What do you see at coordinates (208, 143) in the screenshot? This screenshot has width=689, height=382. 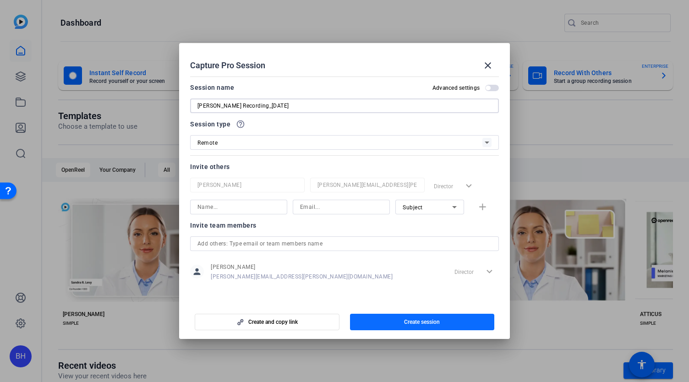 I see `span: Remote` at bounding box center [208, 143].